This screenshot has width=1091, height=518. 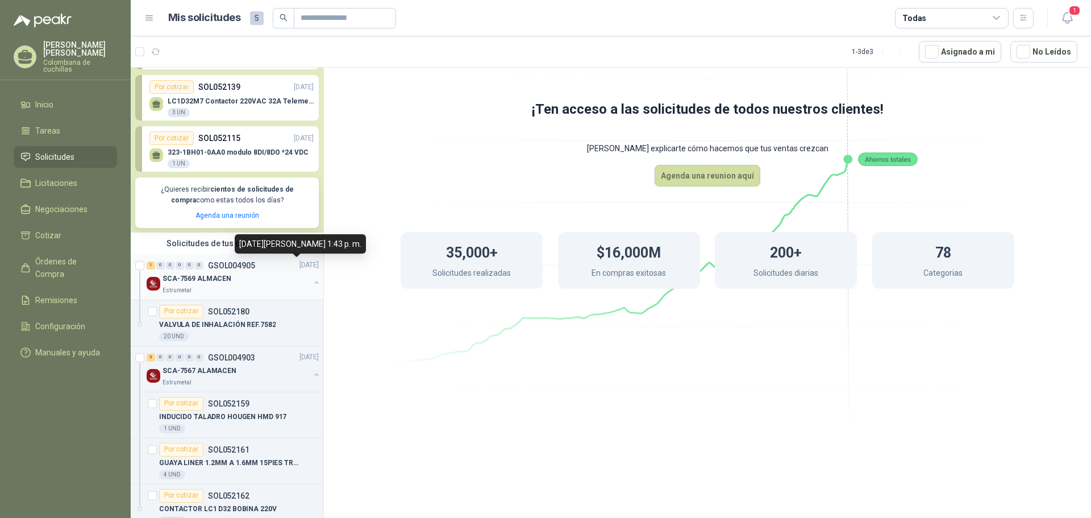 What do you see at coordinates (223, 416) in the screenshot?
I see `p: INDUCIDO TALADRO HOUGEN HMD 917` at bounding box center [223, 416].